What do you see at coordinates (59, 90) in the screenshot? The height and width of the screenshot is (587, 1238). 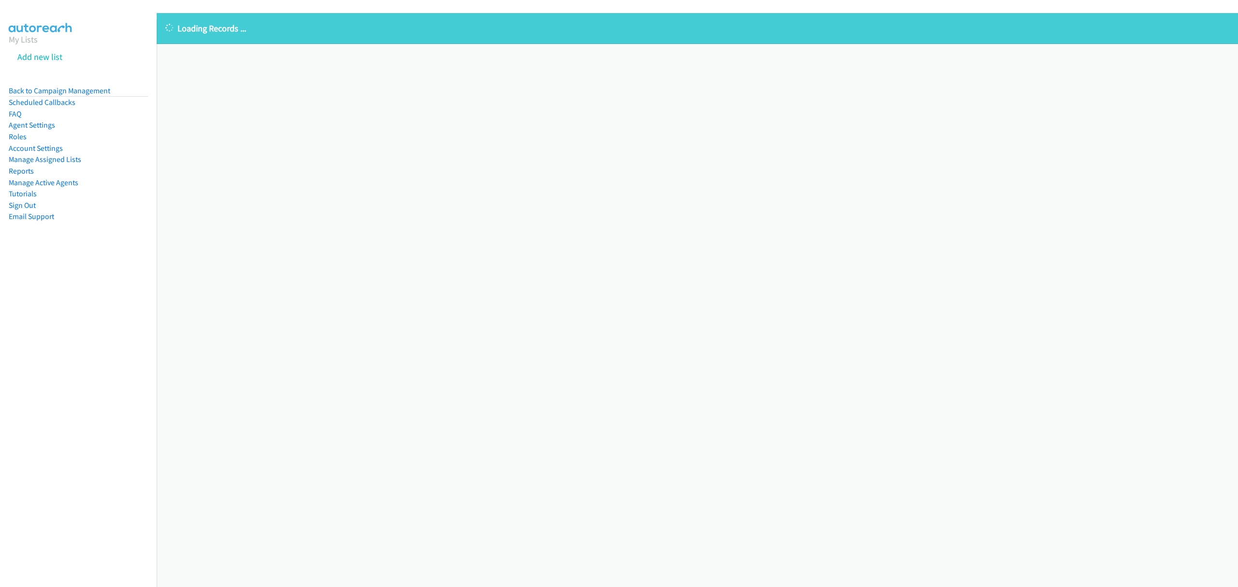 I see `a: Back to Campaign Management` at bounding box center [59, 90].